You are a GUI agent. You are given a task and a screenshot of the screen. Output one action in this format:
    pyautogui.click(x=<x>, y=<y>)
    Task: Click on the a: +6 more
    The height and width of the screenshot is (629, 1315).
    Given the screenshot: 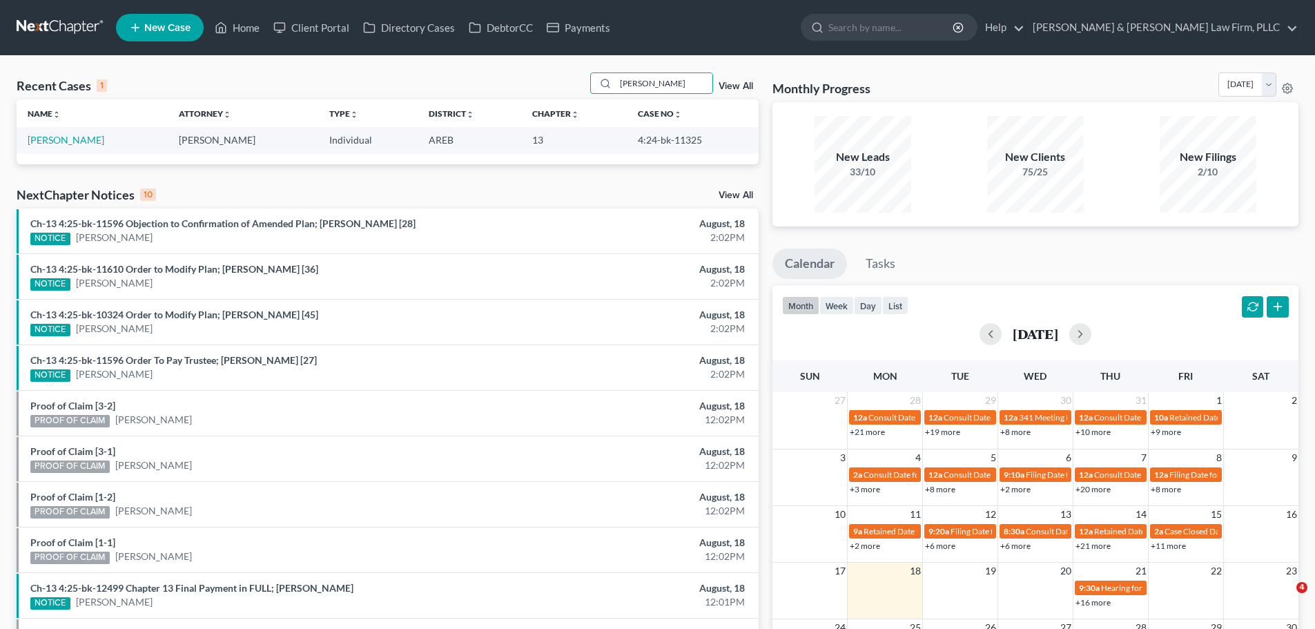 What is the action you would take?
    pyautogui.click(x=1016, y=546)
    